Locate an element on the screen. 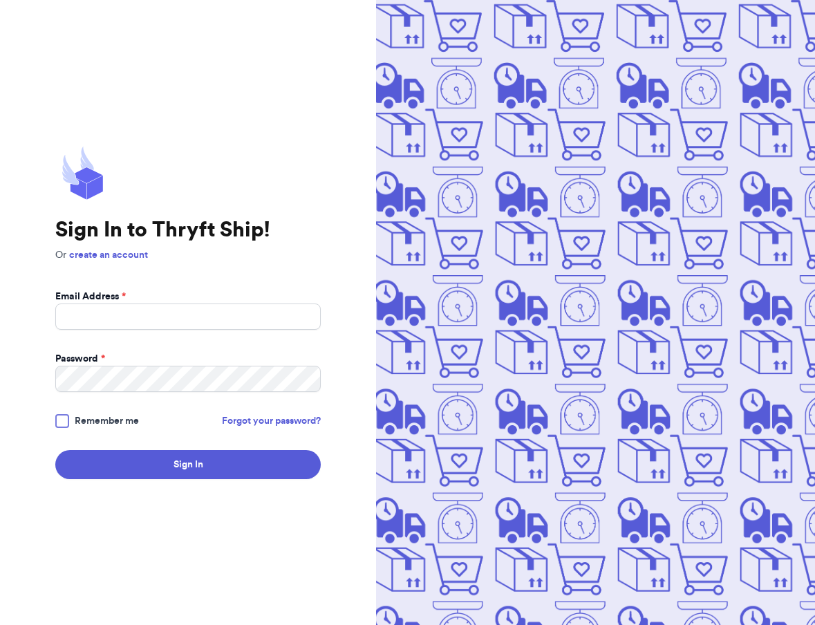 This screenshot has height=625, width=815. label: Password is located at coordinates (80, 359).